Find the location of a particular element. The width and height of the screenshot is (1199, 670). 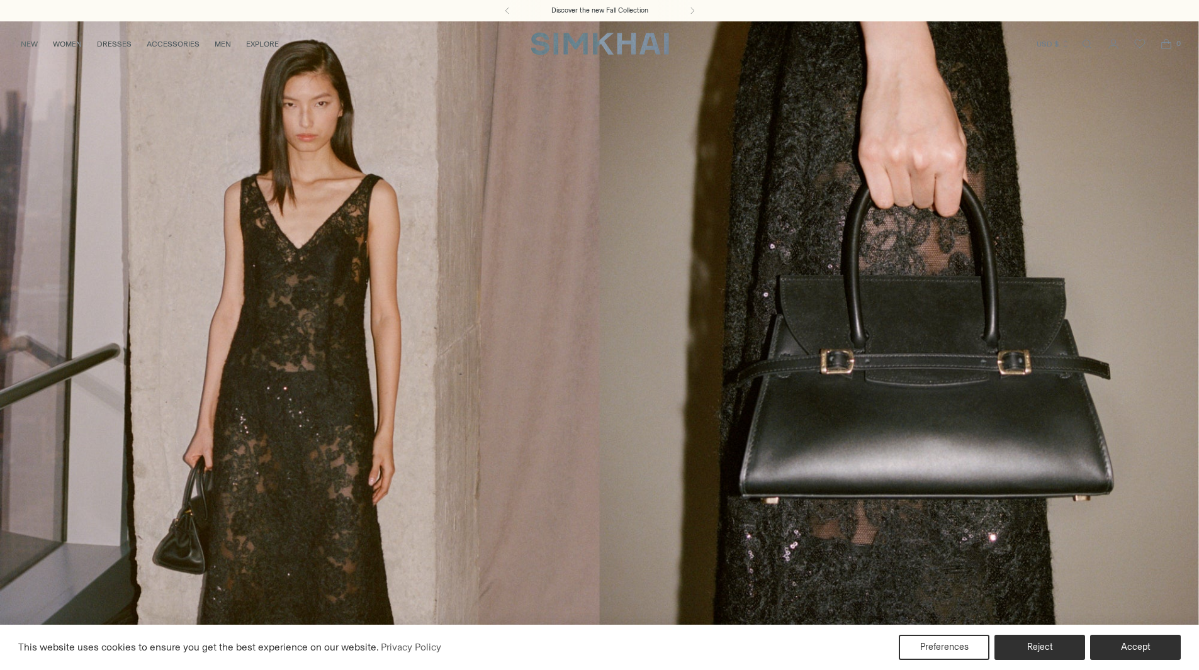

button: Accept is located at coordinates (1135, 647).